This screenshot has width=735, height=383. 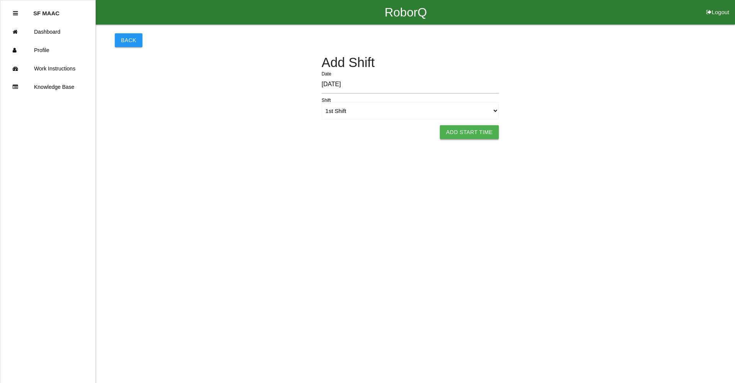 I want to click on div: Close, so click(x=15, y=13).